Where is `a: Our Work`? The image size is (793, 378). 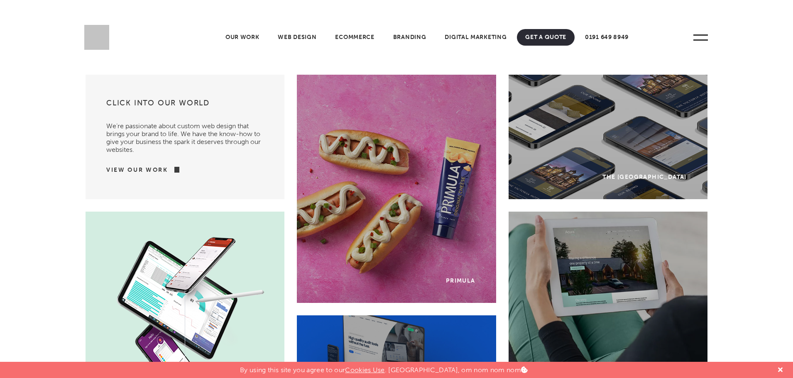
a: Our Work is located at coordinates (243, 37).